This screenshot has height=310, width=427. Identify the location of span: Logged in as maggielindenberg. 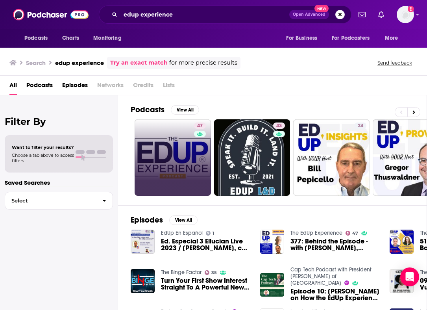
(406, 15).